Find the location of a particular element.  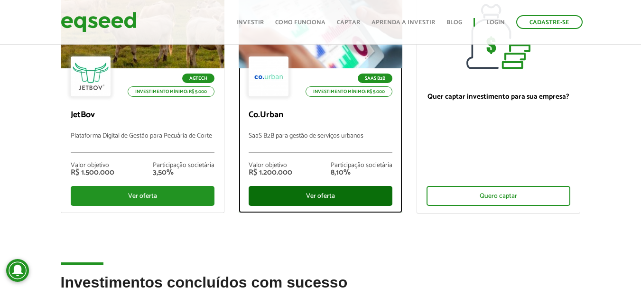

a: Captar is located at coordinates (348, 22).